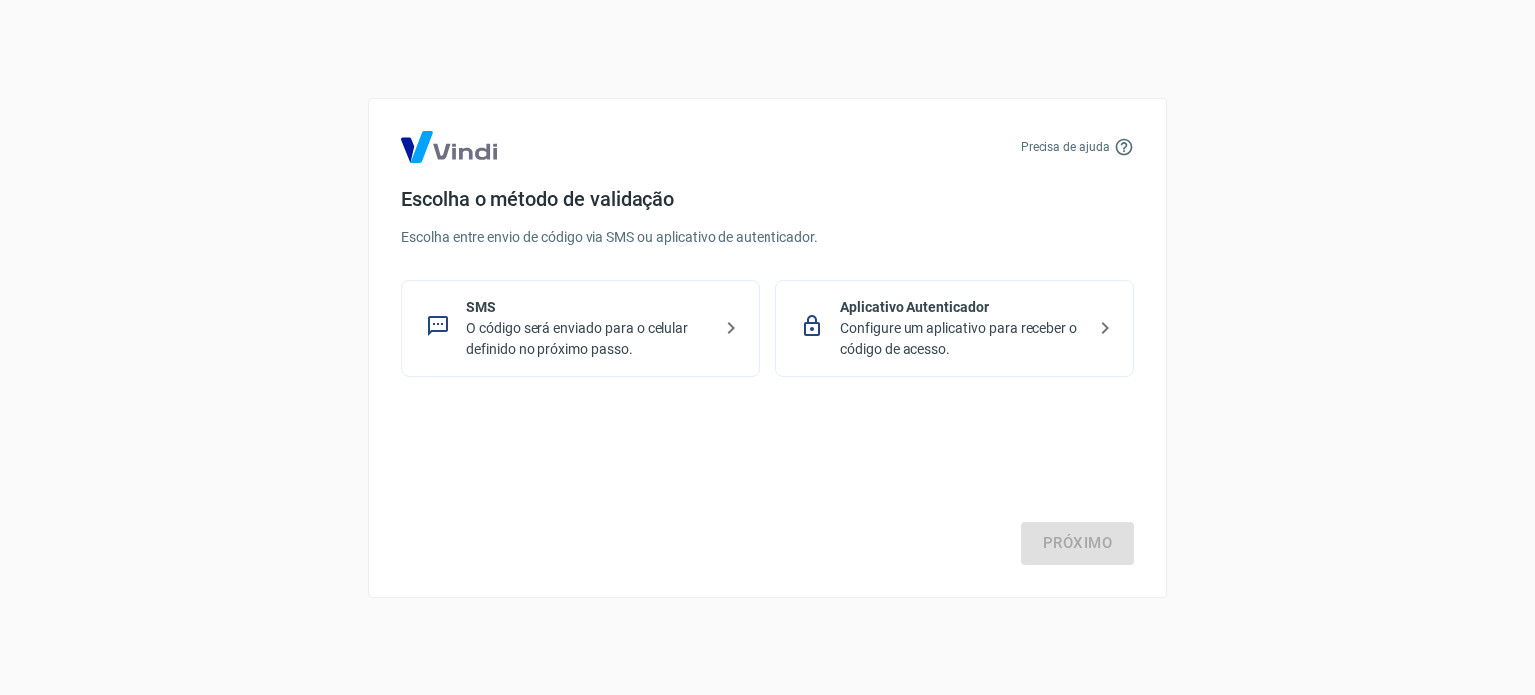 The width and height of the screenshot is (1535, 695). What do you see at coordinates (449, 147) in the screenshot?
I see `img: Logo Vind` at bounding box center [449, 147].